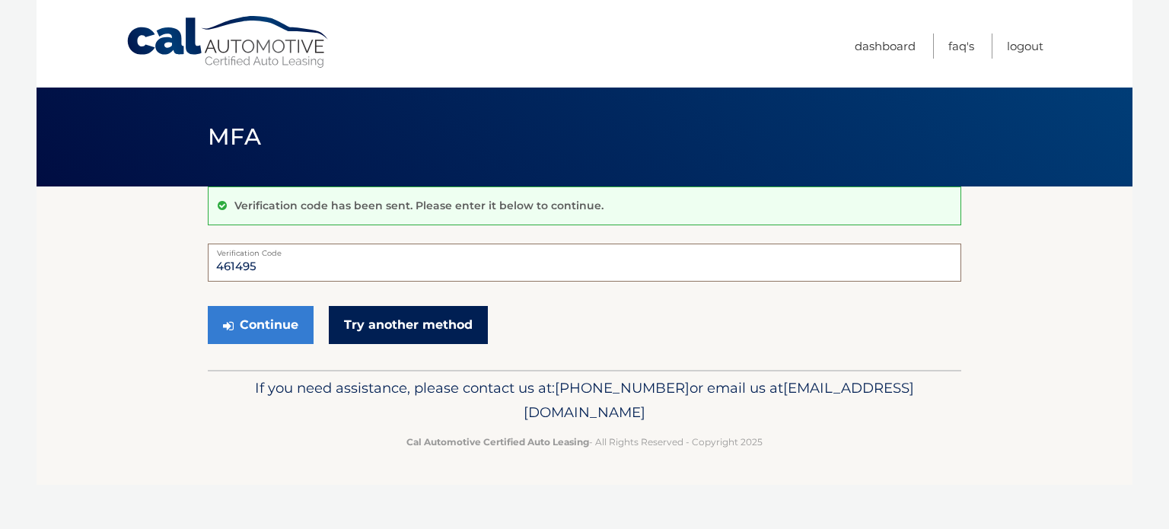 The image size is (1169, 529). What do you see at coordinates (234, 136) in the screenshot?
I see `span: MFA` at bounding box center [234, 136].